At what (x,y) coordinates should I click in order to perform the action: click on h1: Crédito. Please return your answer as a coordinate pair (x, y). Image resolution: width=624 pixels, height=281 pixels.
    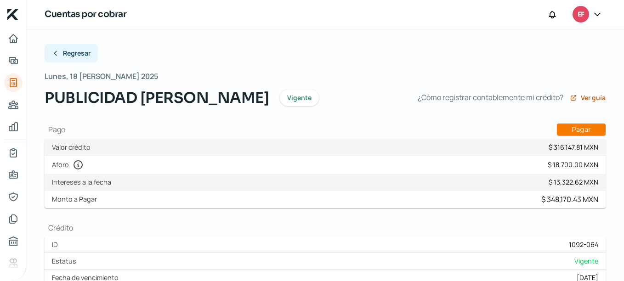
    Looking at the image, I should click on (325, 228).